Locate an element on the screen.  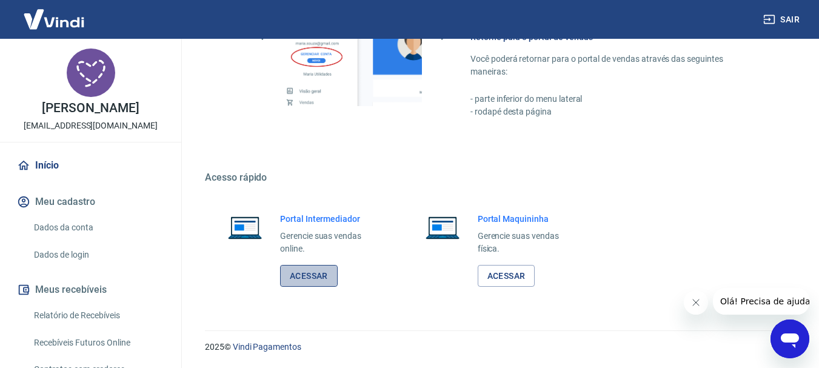
a: Dados da conta is located at coordinates (98, 227).